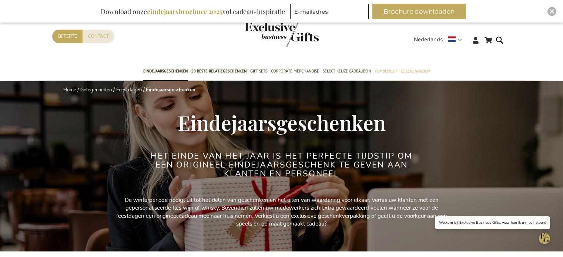 Image resolution: width=563 pixels, height=257 pixels. What do you see at coordinates (385, 71) in the screenshot?
I see `span: Per Budget` at bounding box center [385, 71].